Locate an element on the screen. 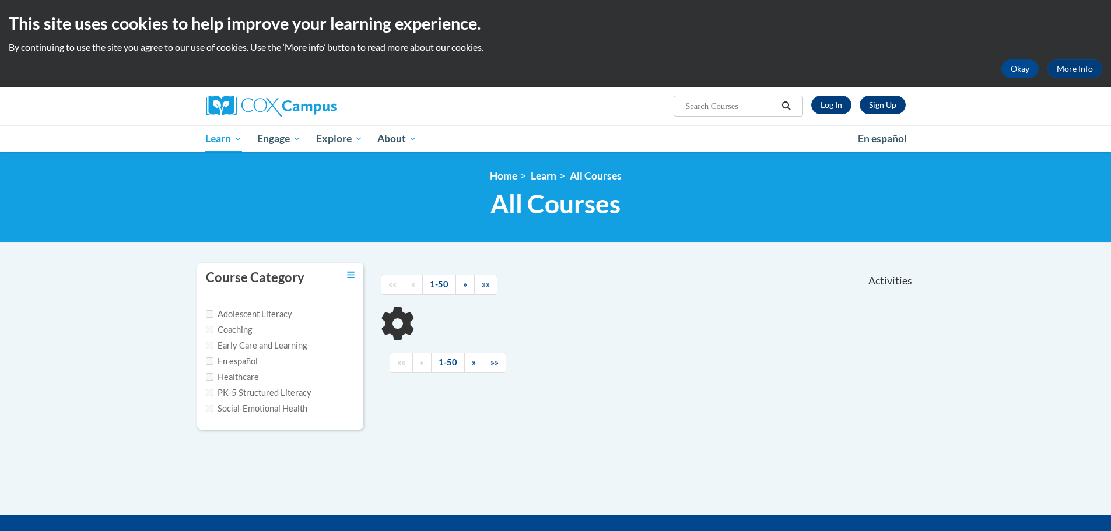 This screenshot has height=531, width=1111. a: Log In is located at coordinates (831, 105).